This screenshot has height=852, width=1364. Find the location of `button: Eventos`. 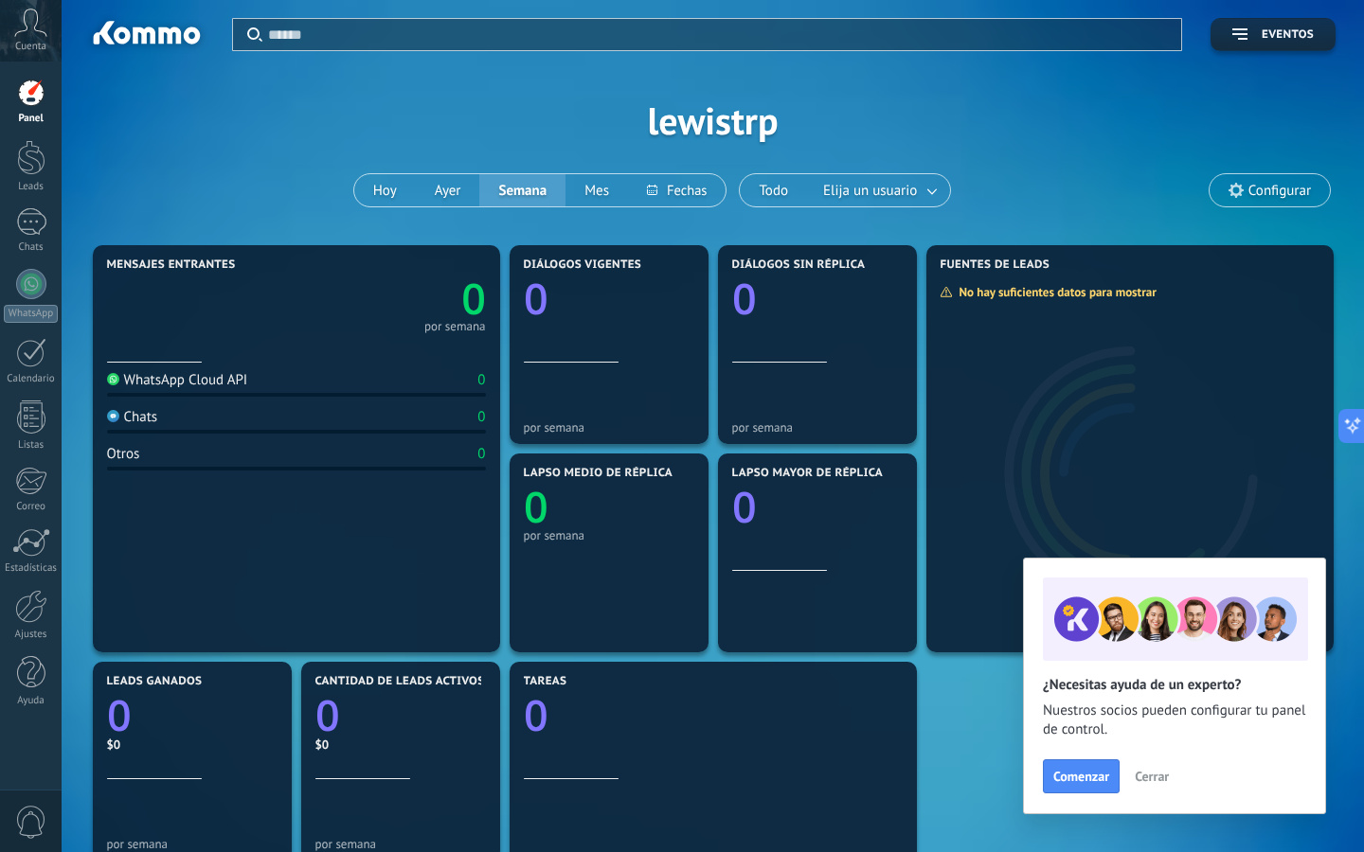

button: Eventos is located at coordinates (1273, 34).